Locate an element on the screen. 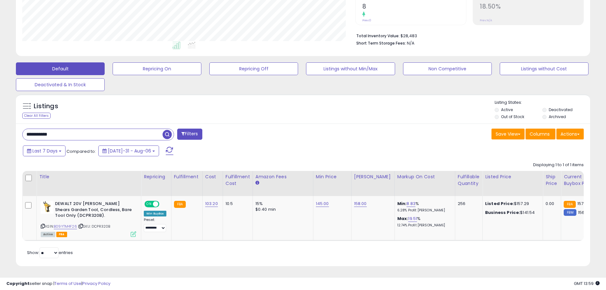 Image resolution: width=606 pixels, height=290 pixels. div: $0.40 min is located at coordinates (282, 209).